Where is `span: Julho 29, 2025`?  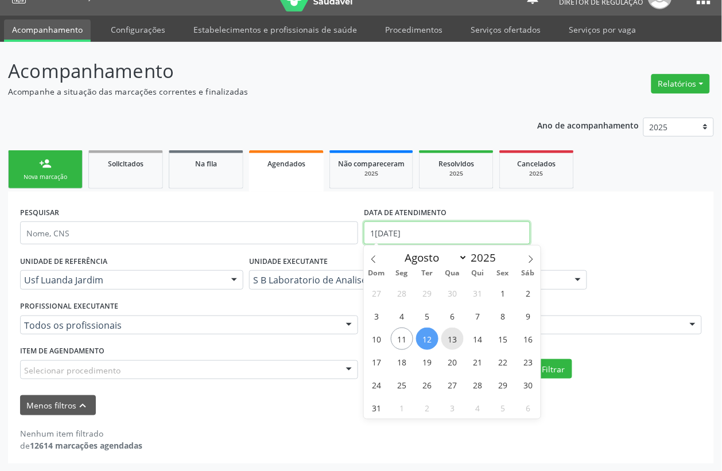
span: Julho 29, 2025 is located at coordinates (427, 293).